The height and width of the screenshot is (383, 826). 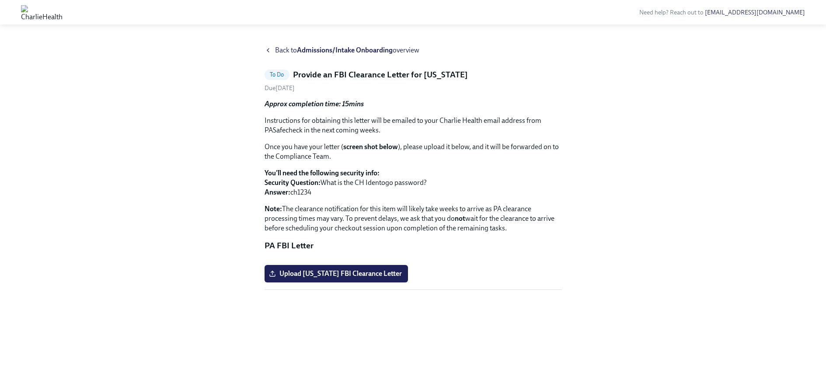 What do you see at coordinates (413, 183) in the screenshot?
I see `p: What is the CH Identogo password? ch1234` at bounding box center [413, 183].